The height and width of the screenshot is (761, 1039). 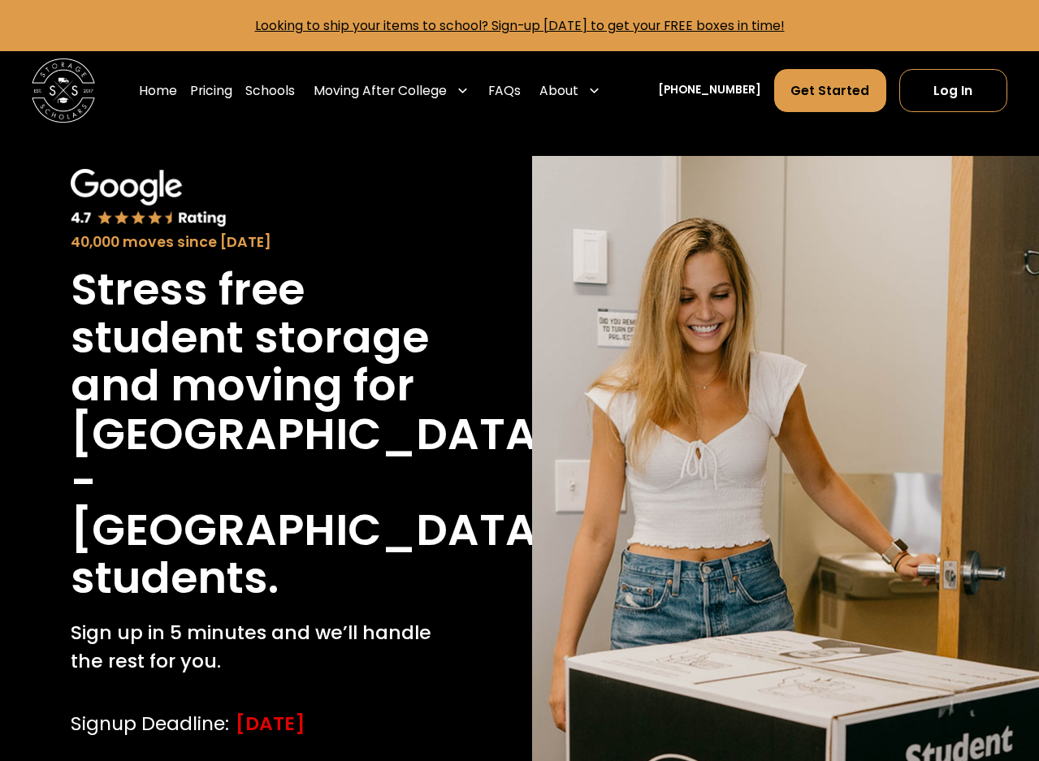 What do you see at coordinates (158, 90) in the screenshot?
I see `a: Home` at bounding box center [158, 90].